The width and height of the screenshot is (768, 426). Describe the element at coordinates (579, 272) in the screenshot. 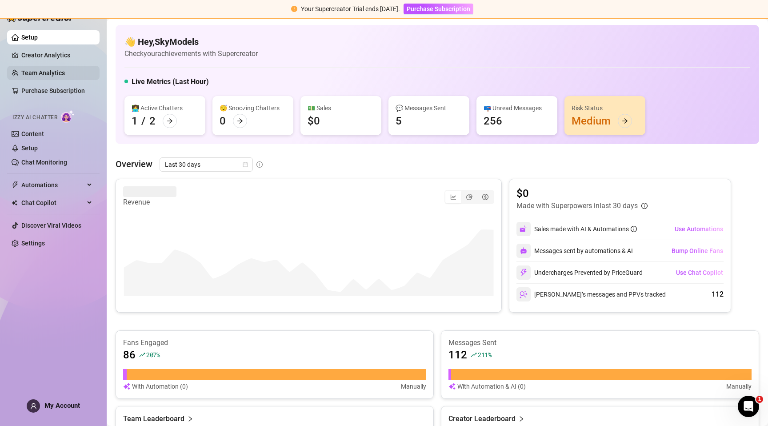

I see `div: Undercharges Prevented by PriceGuard` at that location.